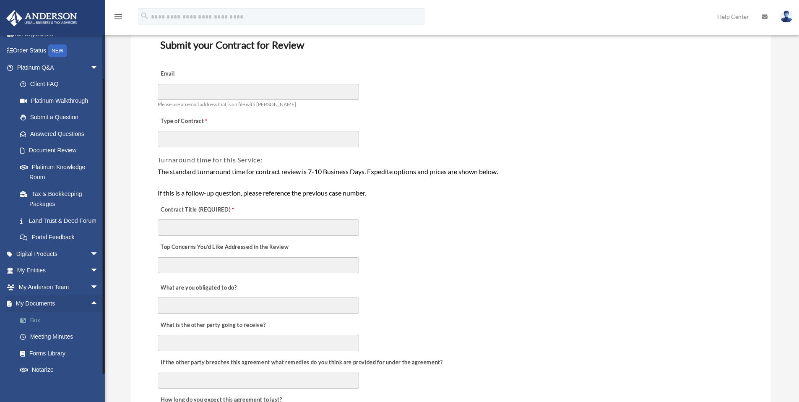  I want to click on span: Turnaround time for this Service:, so click(210, 159).